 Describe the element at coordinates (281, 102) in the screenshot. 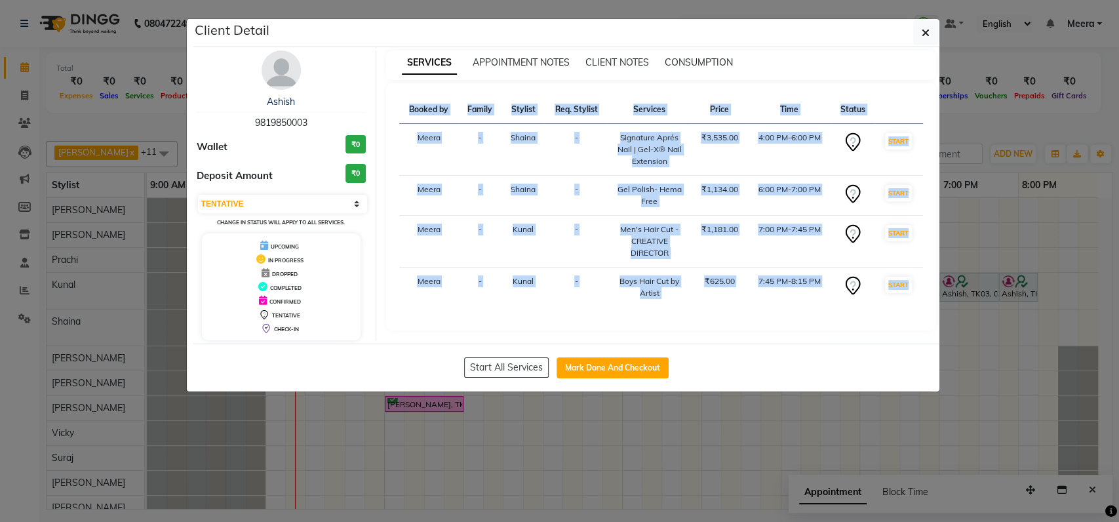

I see `a: Ashish` at that location.